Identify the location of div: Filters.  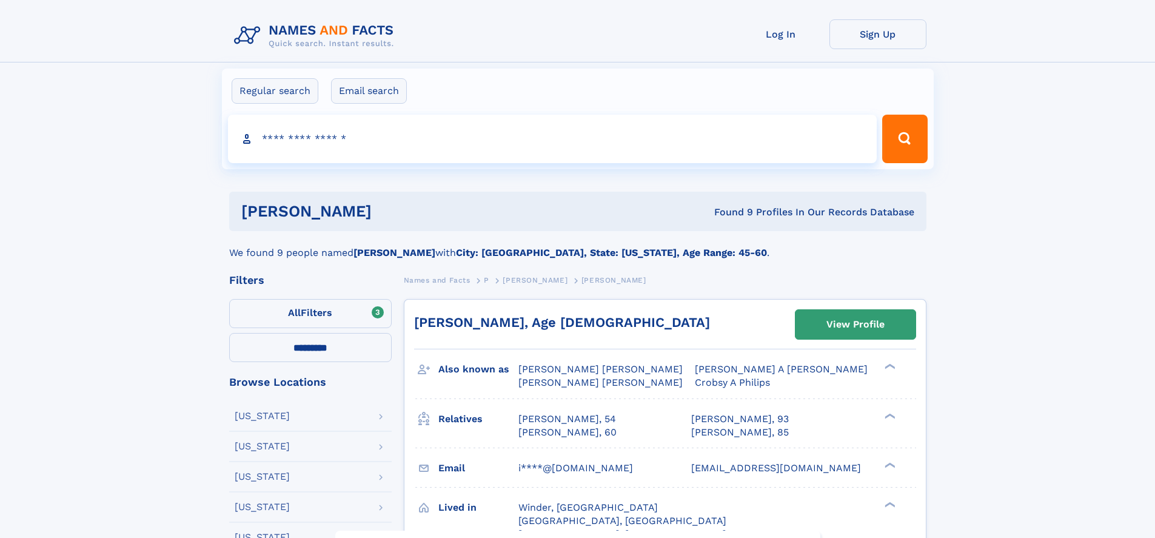
(310, 280).